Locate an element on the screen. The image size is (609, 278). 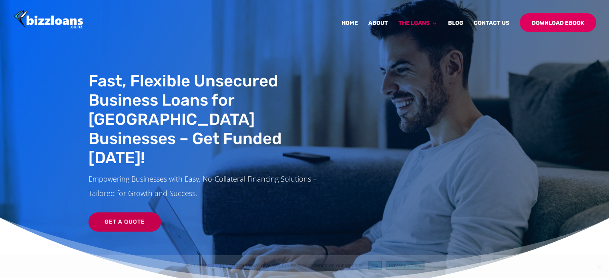
a: Download Ebook is located at coordinates (558, 22).